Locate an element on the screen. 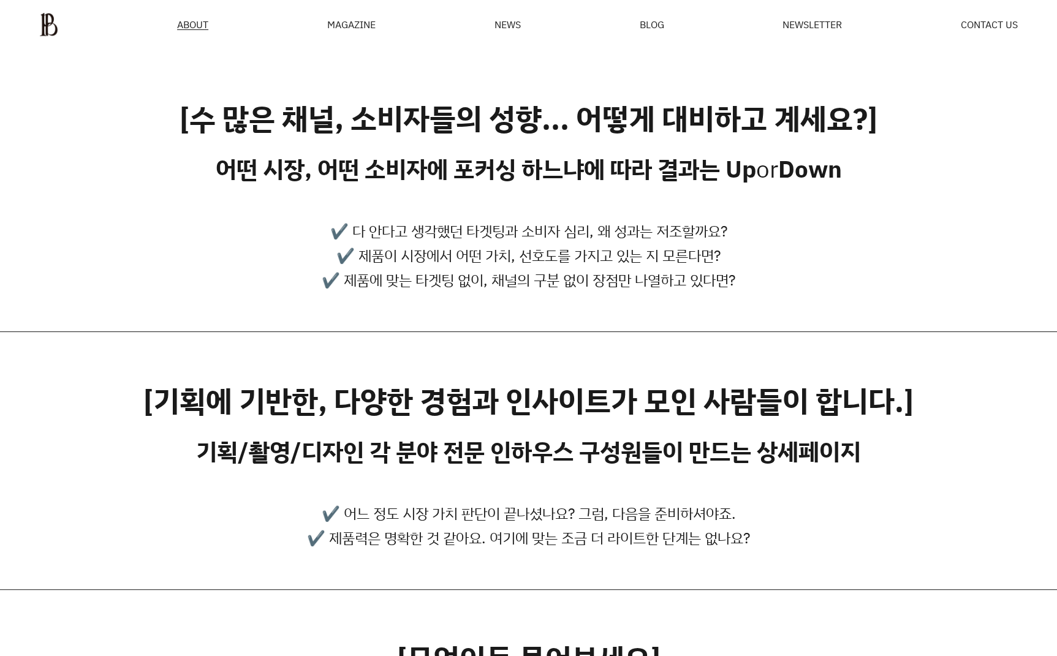 This screenshot has height=656, width=1057. span: CONTACT US is located at coordinates (989, 25).